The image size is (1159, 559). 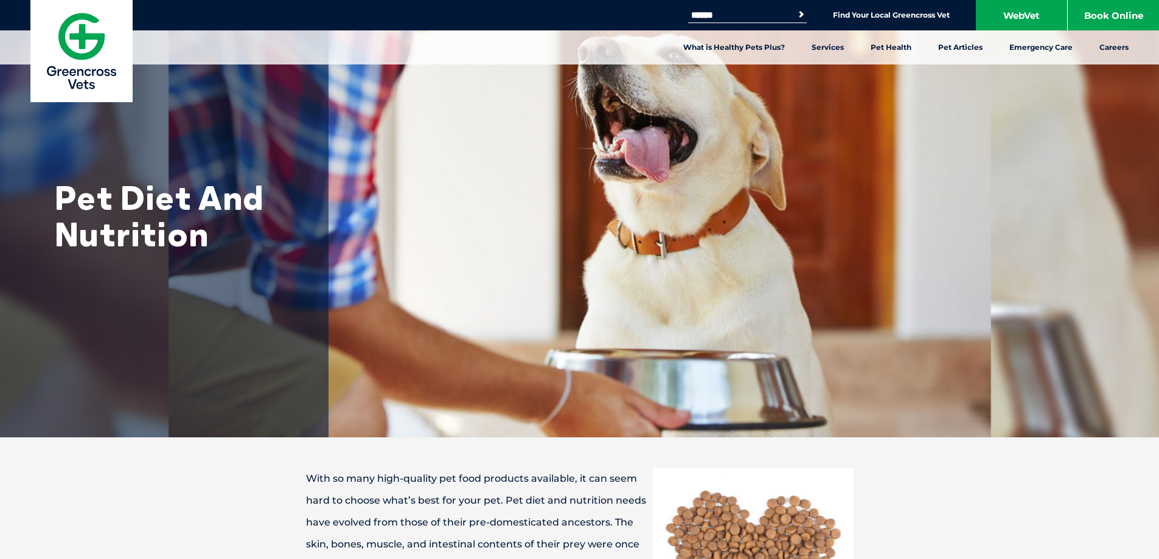 What do you see at coordinates (960, 47) in the screenshot?
I see `a: Pet Articles` at bounding box center [960, 47].